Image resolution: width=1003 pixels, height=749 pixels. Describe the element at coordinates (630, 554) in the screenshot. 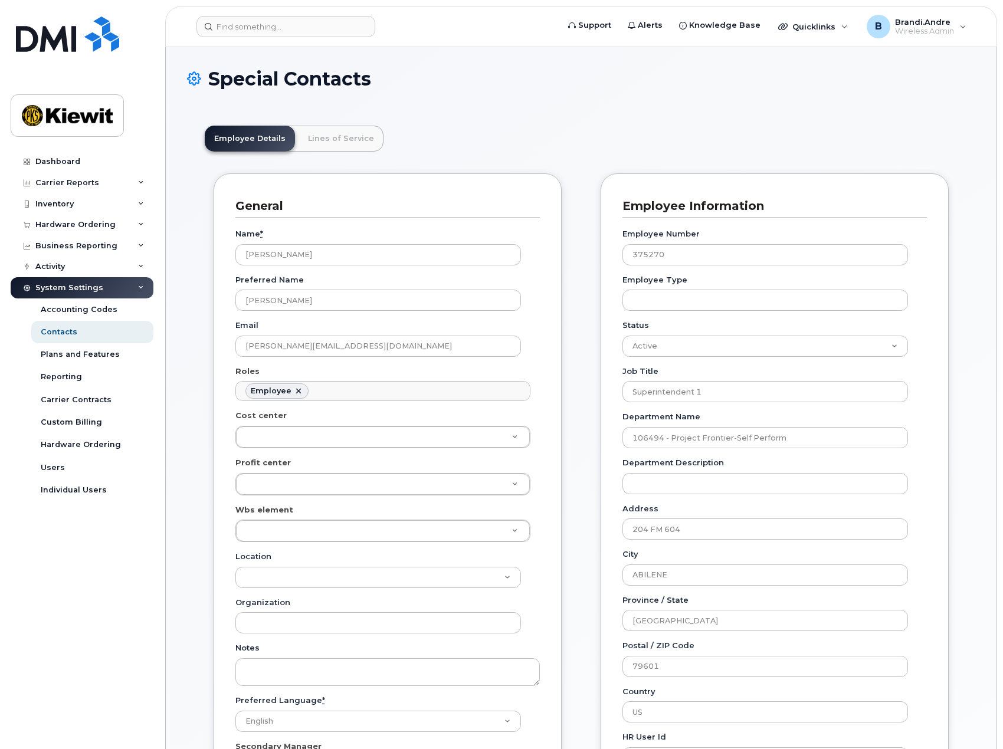

I see `label: City` at that location.